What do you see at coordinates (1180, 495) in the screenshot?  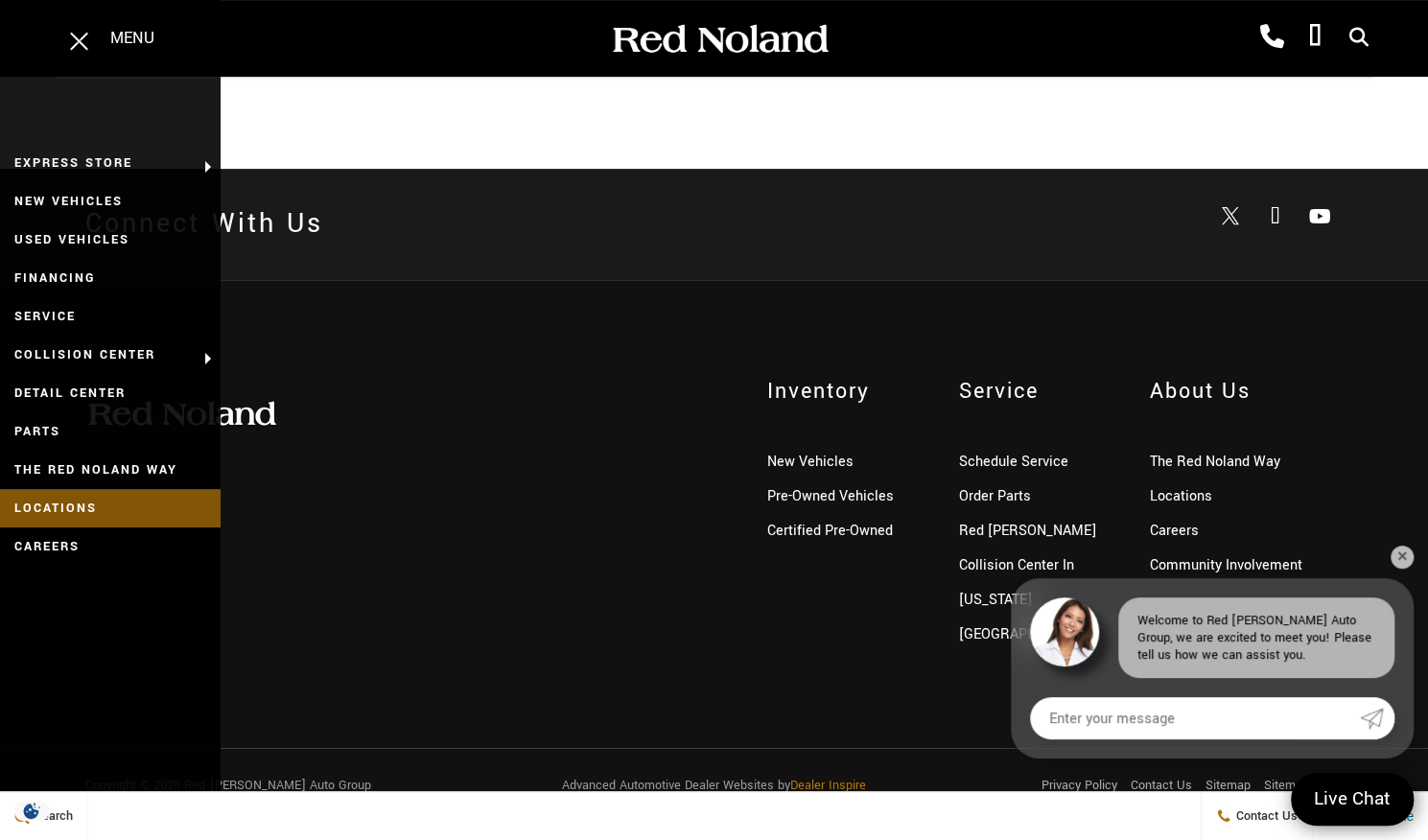 I see `a: Locations` at bounding box center [1180, 495].